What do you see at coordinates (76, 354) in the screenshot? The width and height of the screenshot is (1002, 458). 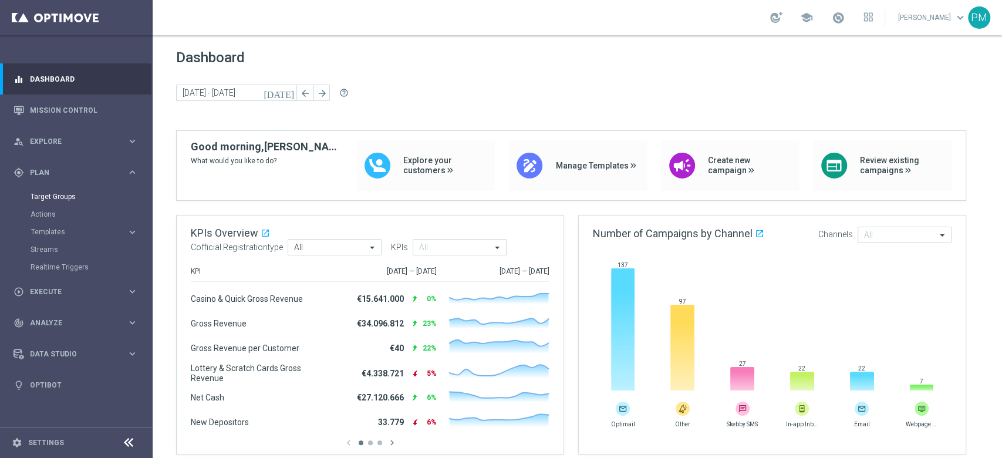 I see `button: Data Studio keyboard_arrow_right` at bounding box center [76, 354].